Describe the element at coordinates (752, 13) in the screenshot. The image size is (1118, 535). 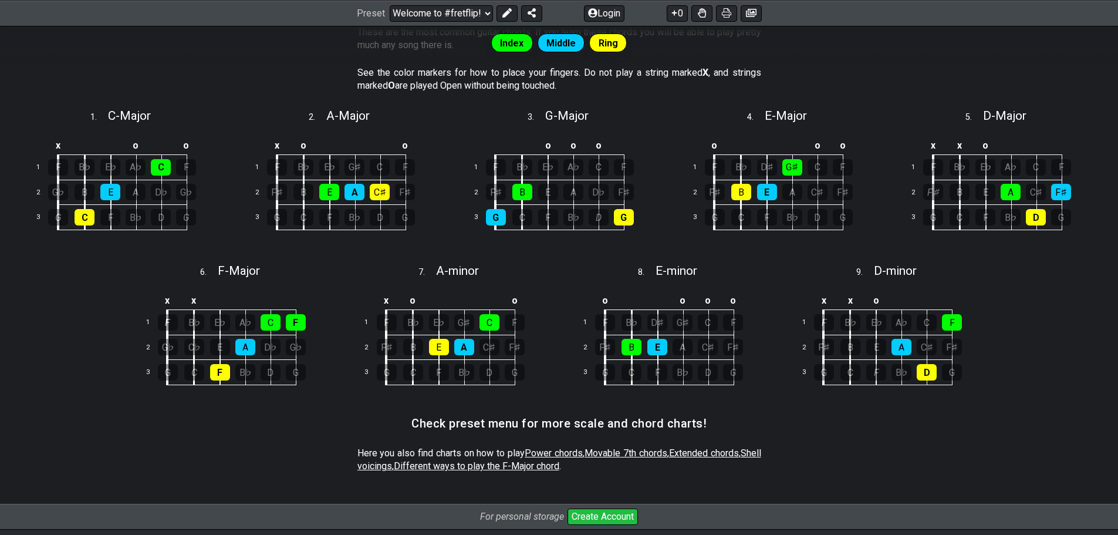
I see `button: Create image` at that location.